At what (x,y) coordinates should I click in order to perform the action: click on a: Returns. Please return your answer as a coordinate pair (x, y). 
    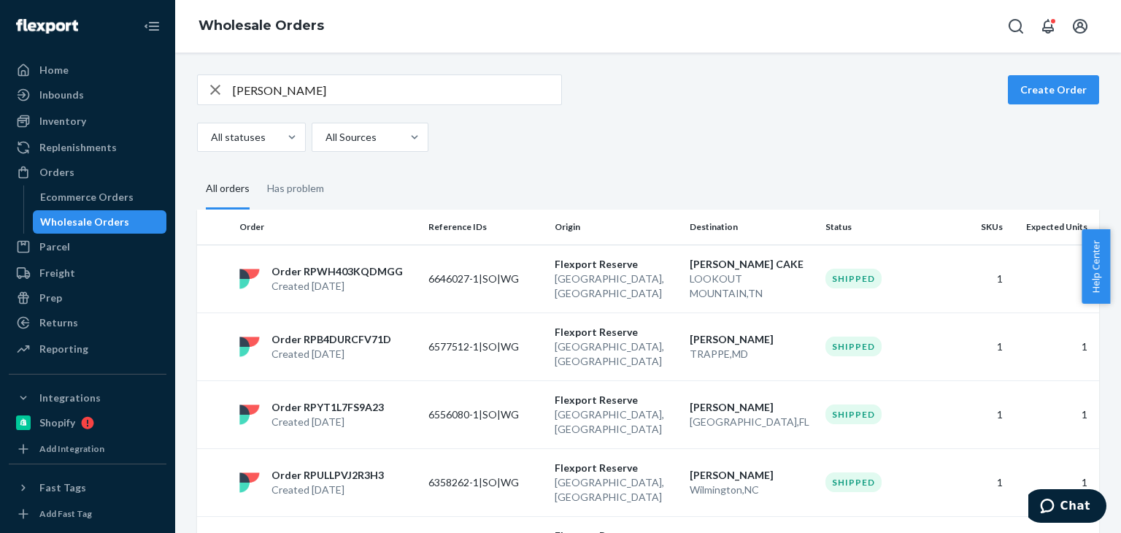
    Looking at the image, I should click on (88, 323).